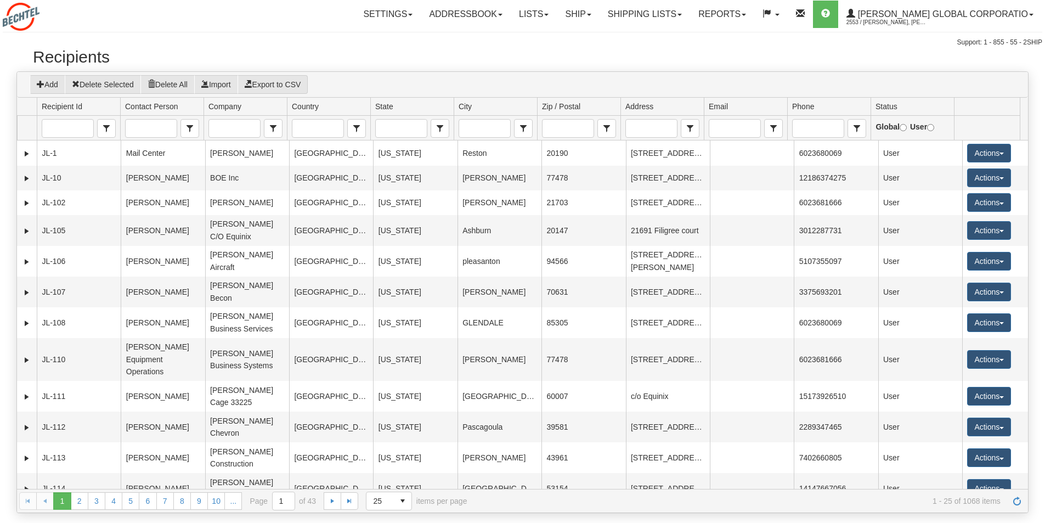 The image size is (1045, 523). Describe the element at coordinates (887, 106) in the screenshot. I see `span: Status` at that location.